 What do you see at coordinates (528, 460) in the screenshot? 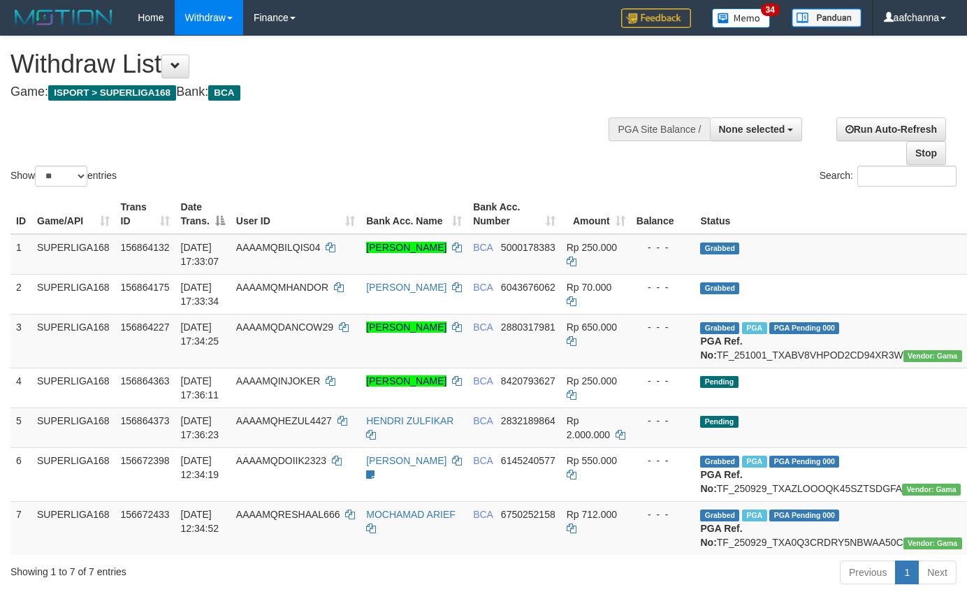
I see `span: Copy 6145240577 to clipboard` at bounding box center [528, 460].